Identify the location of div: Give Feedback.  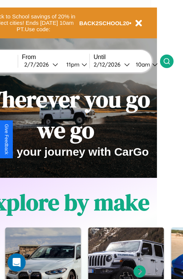
(6, 139).